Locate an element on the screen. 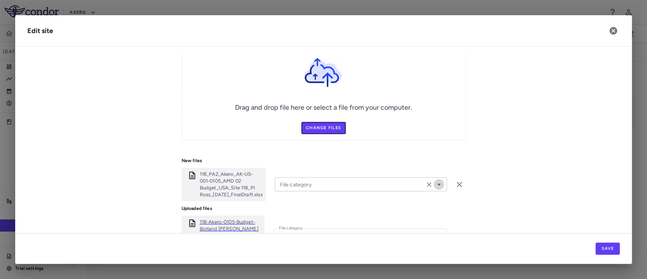 Image resolution: width=647 pixels, height=279 pixels. label: File category is located at coordinates (291, 228).